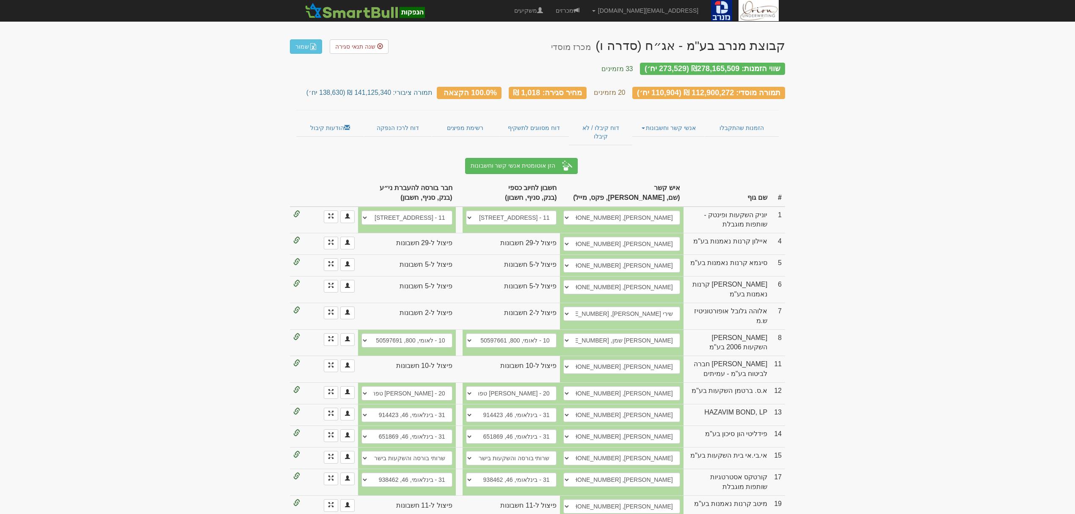  I want to click on th: חבר בורסה להעברת ני״ע (בנק, סניף, חשבון), so click(407, 193).